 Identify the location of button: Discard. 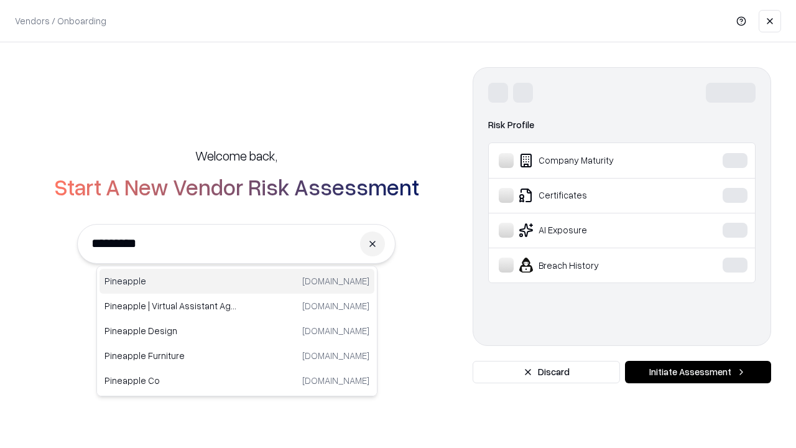
(546, 372).